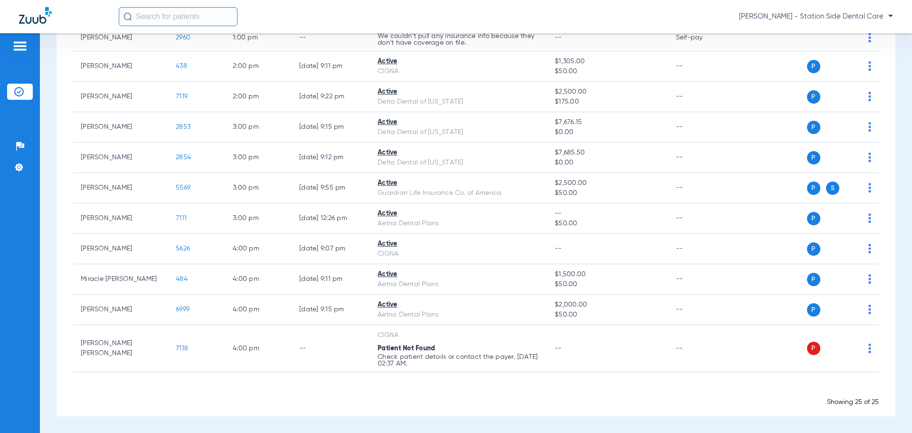  What do you see at coordinates (458, 193) in the screenshot?
I see `div: Guardian Life Insurance Co. of America` at bounding box center [458, 193].